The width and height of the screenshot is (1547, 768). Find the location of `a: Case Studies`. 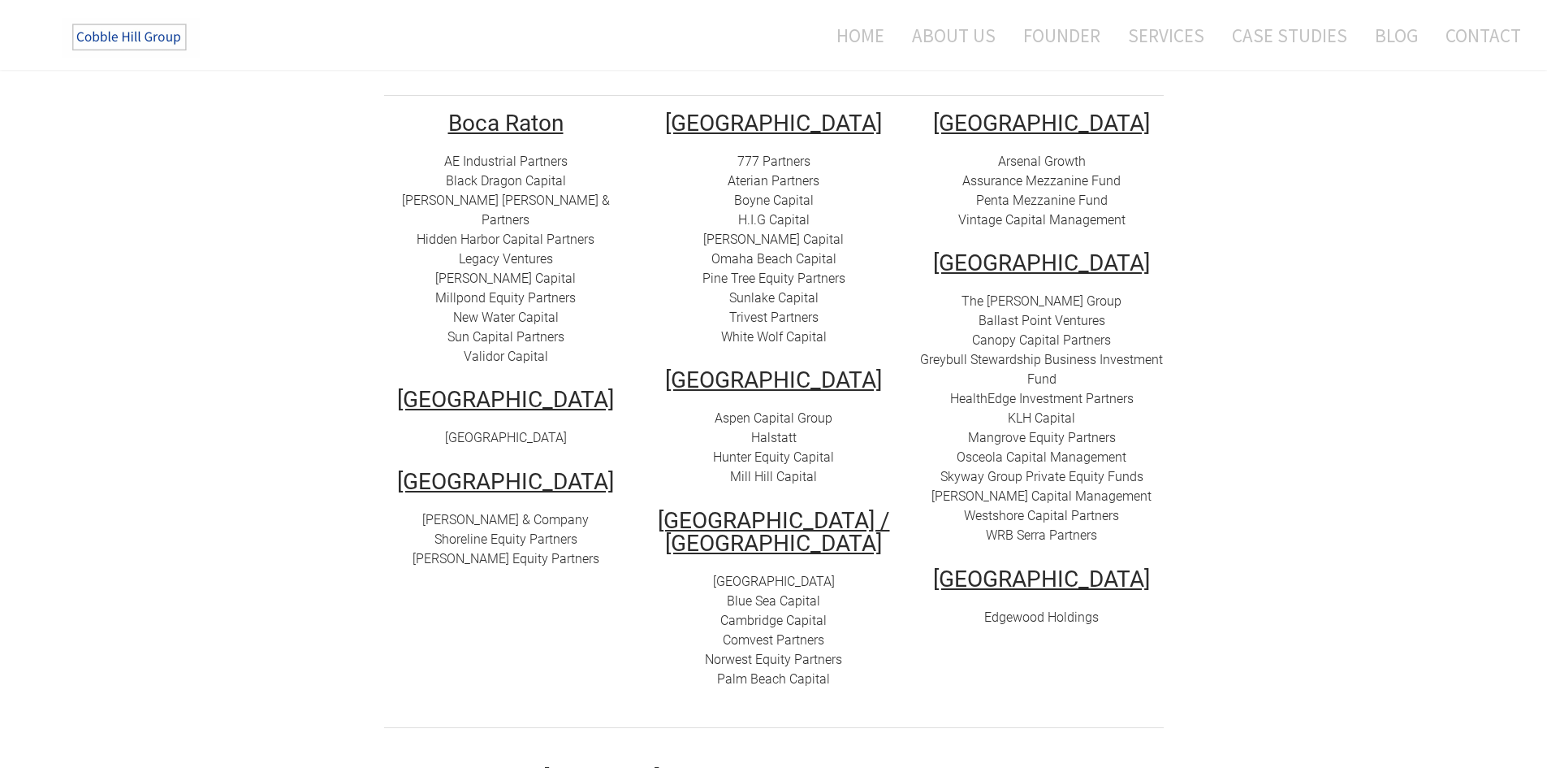

a: Case Studies is located at coordinates (1290, 35).